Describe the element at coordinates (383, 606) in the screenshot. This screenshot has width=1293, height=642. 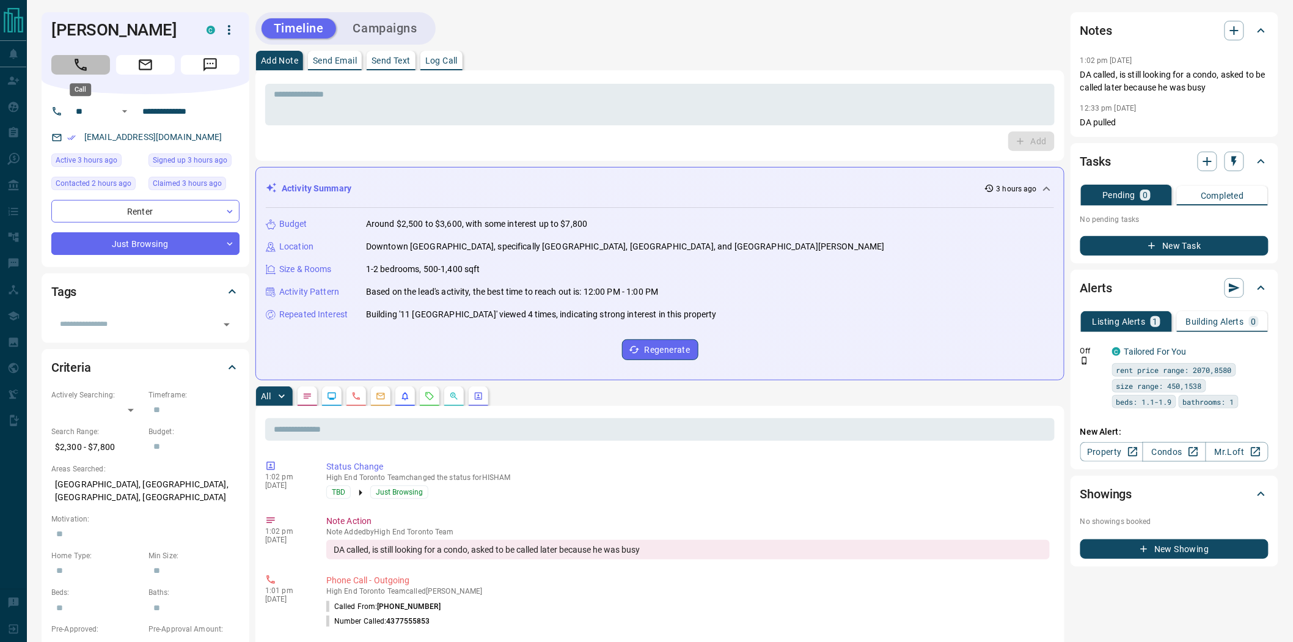
I see `p: Called From:` at that location.